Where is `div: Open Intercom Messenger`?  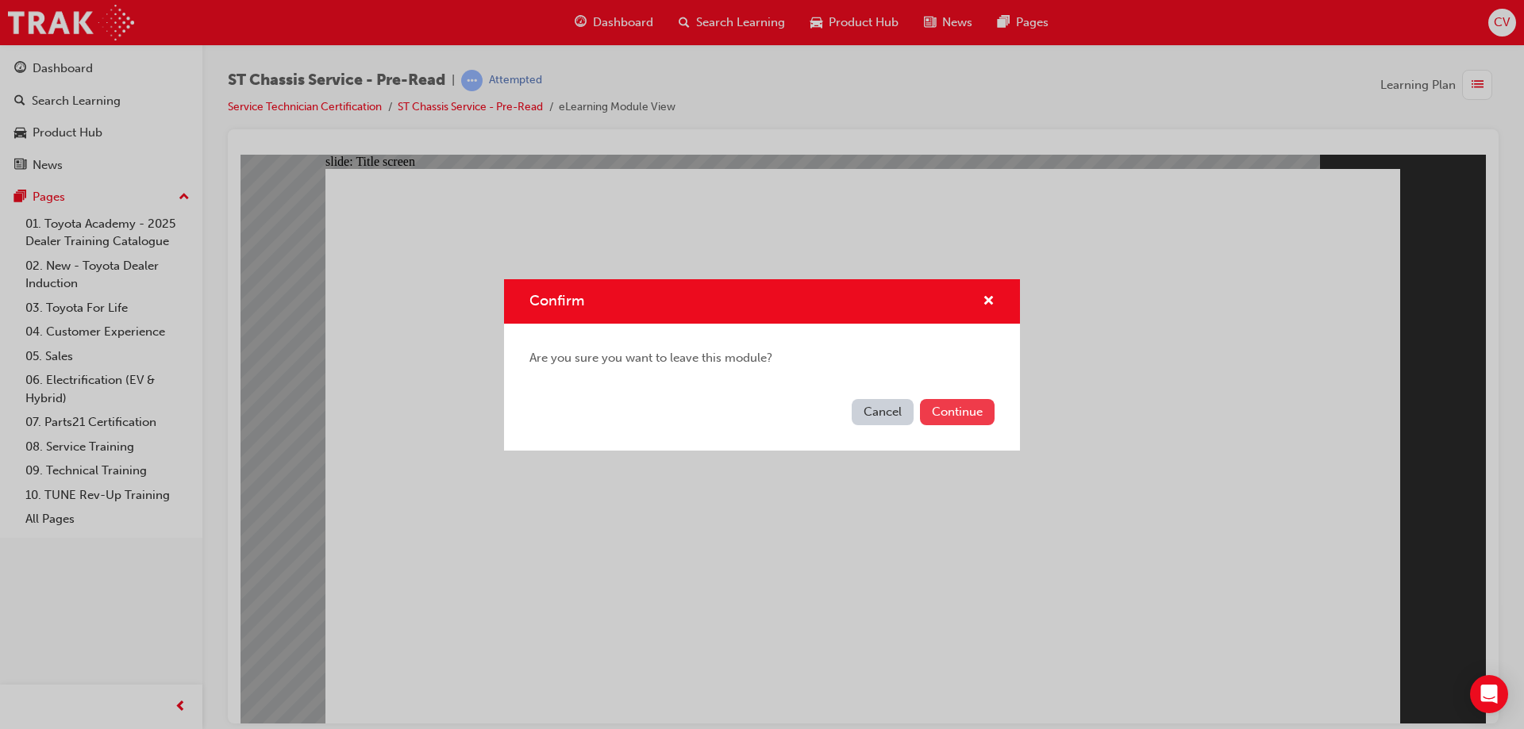 div: Open Intercom Messenger is located at coordinates (1489, 694).